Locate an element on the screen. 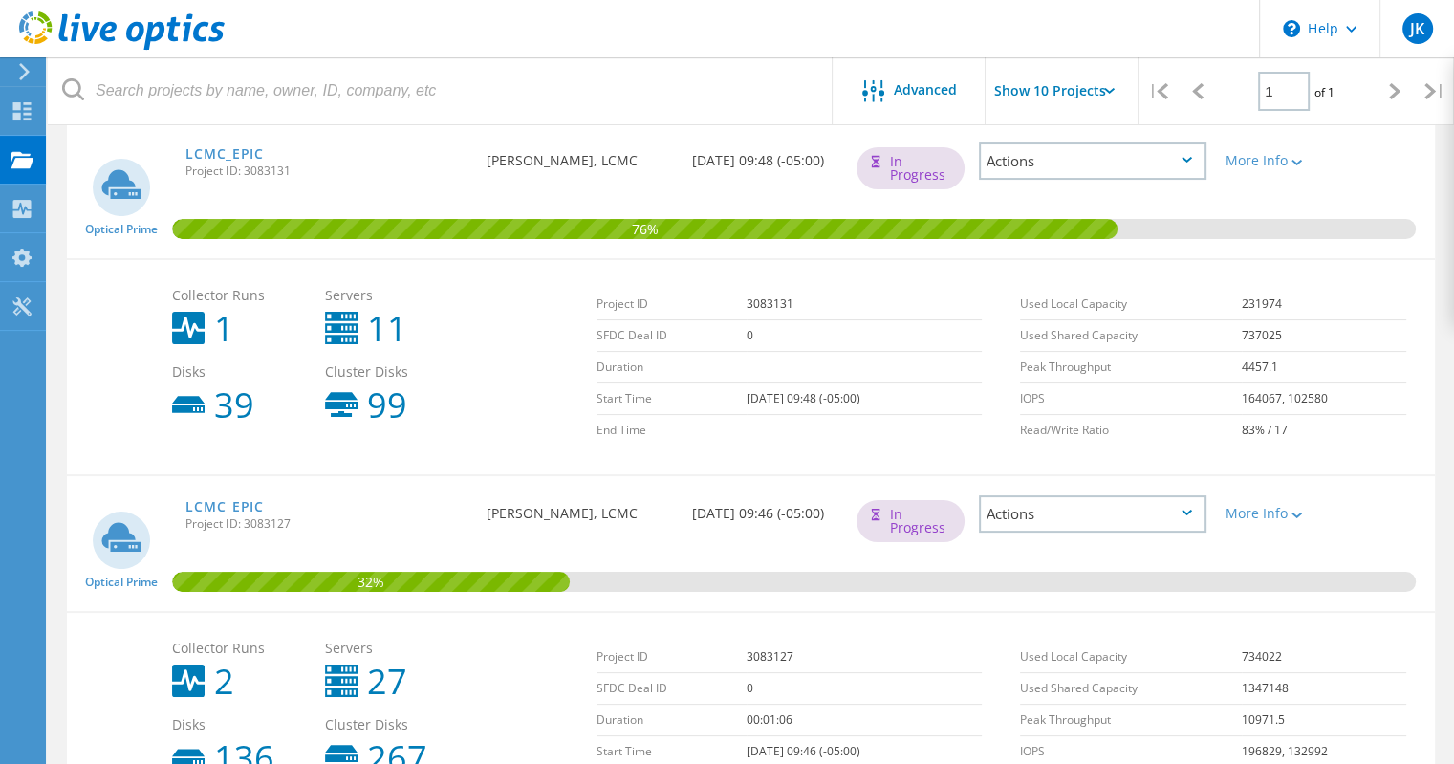  span: Project ID: 3083131 is located at coordinates (326, 171).